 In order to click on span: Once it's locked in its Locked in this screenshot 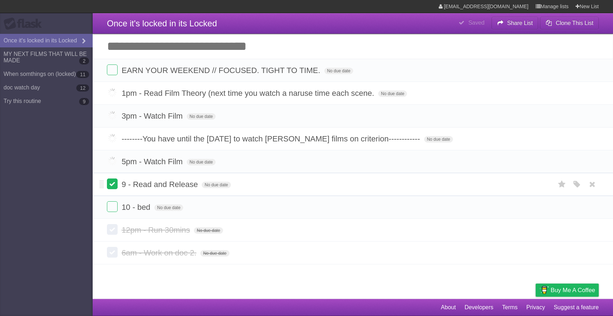, I will do `click(162, 23)`.